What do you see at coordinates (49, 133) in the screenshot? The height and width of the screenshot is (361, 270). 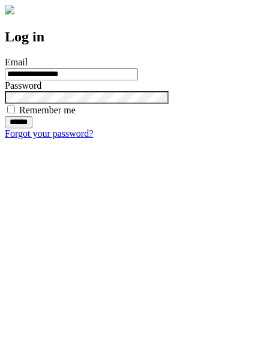 I see `a: Forgot your password?` at bounding box center [49, 133].